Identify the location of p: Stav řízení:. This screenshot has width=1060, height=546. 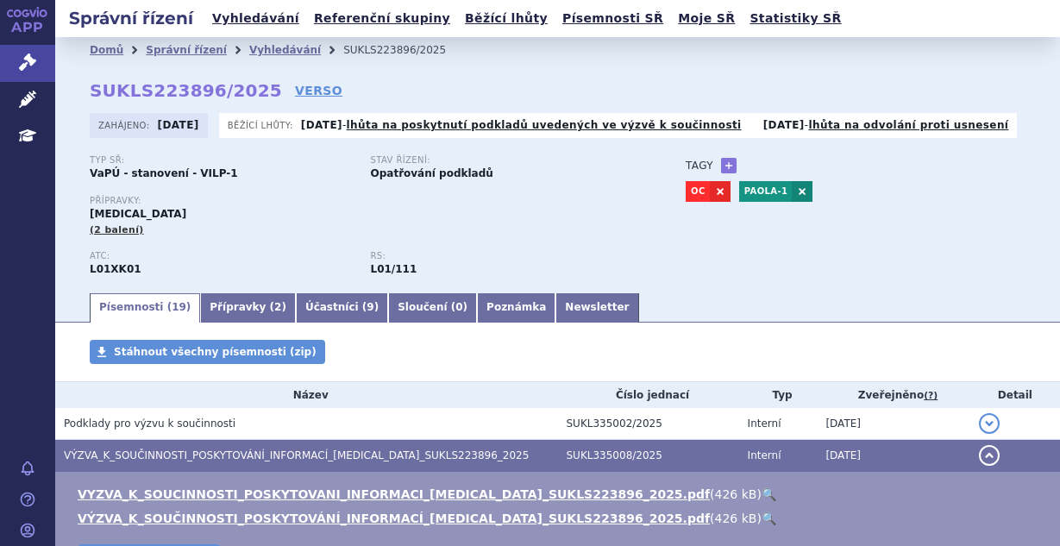
(503, 160).